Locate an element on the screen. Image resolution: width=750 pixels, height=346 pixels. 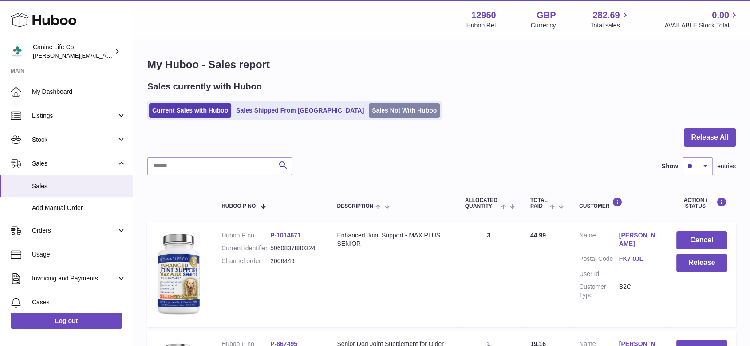
span: entries is located at coordinates (726, 166).